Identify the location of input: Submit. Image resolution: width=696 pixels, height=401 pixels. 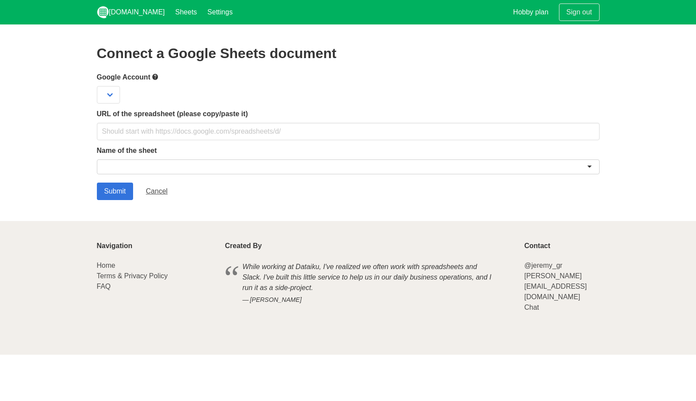
(115, 191).